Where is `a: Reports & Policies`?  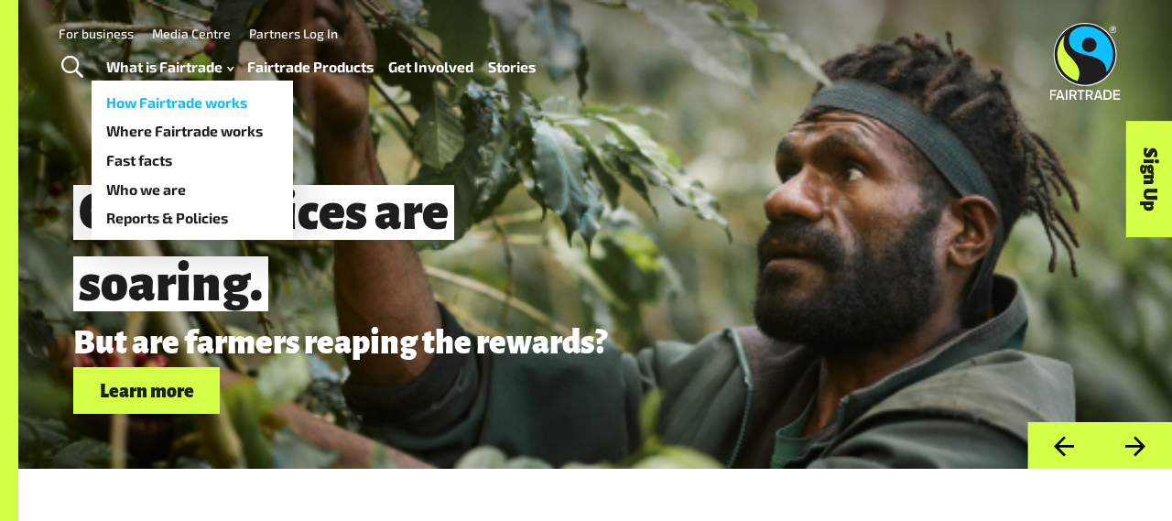
a: Reports & Policies is located at coordinates (192, 218).